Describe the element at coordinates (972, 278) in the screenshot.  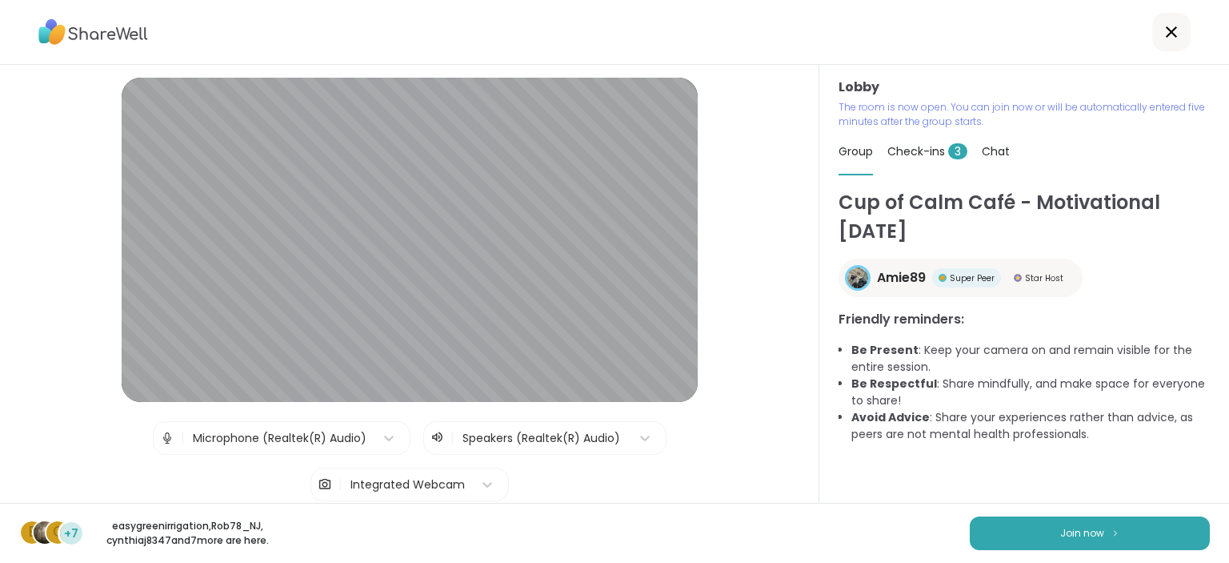
I see `span: Super Peer` at that location.